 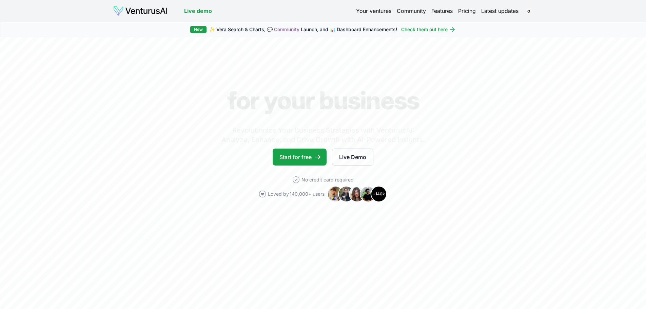 What do you see at coordinates (357, 194) in the screenshot?
I see `img: Avatar 3` at bounding box center [357, 194].